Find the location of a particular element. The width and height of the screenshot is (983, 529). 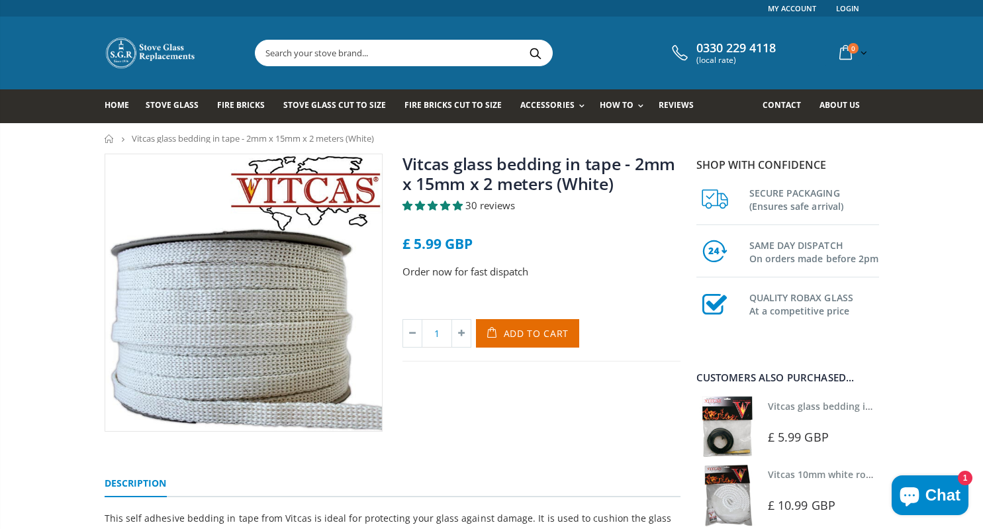

span: 0330 229 4118 is located at coordinates (736, 48).